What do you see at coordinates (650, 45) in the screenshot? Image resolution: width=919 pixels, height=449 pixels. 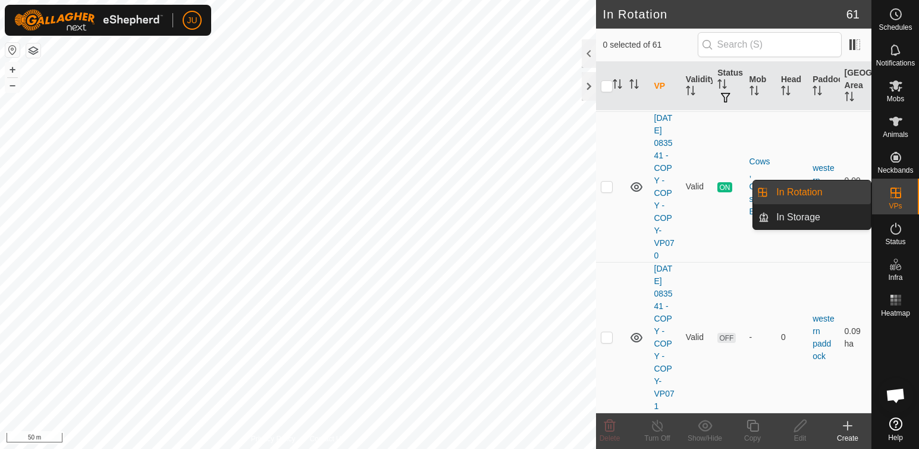 I see `span: 0 selected of 61` at bounding box center [650, 45].